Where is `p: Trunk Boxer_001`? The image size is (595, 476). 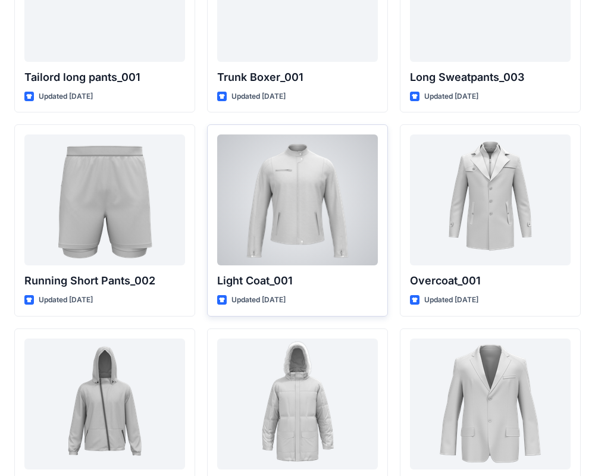
p: Trunk Boxer_001 is located at coordinates (298, 77).